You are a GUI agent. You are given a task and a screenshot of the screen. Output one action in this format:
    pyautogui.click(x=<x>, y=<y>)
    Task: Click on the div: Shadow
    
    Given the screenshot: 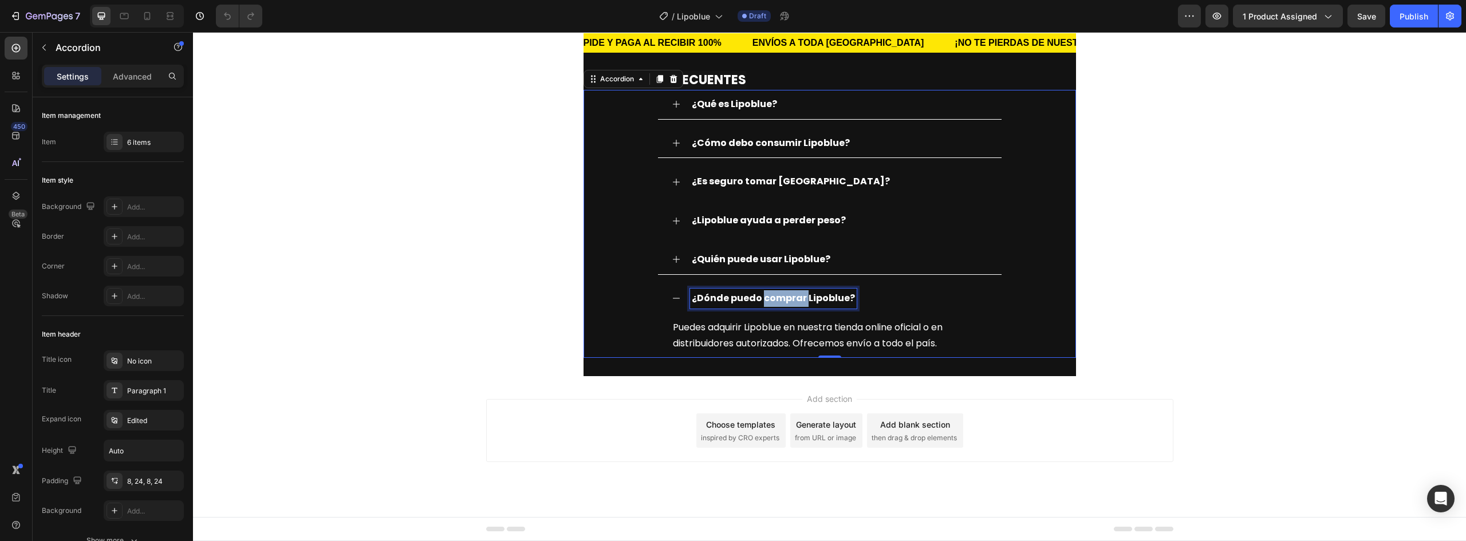 What is the action you would take?
    pyautogui.click(x=55, y=296)
    